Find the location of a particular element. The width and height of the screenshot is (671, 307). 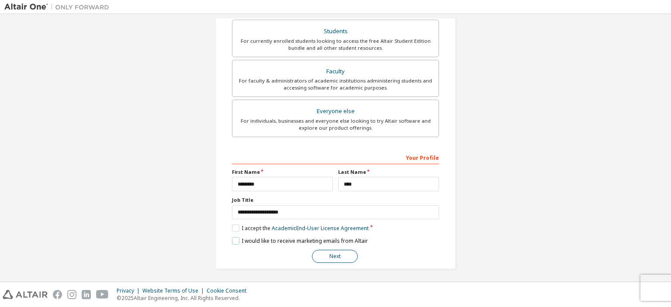

img: Altair One is located at coordinates (59, 7).